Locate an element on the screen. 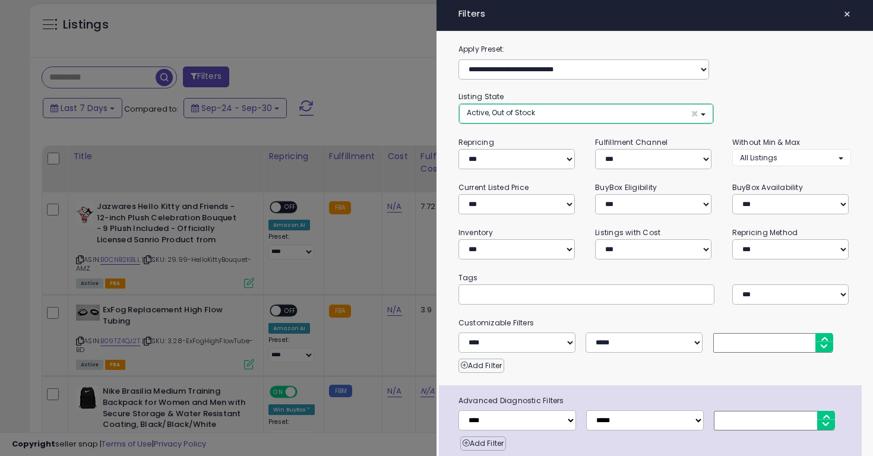 The image size is (873, 456). small: Listing State is located at coordinates (481, 96).